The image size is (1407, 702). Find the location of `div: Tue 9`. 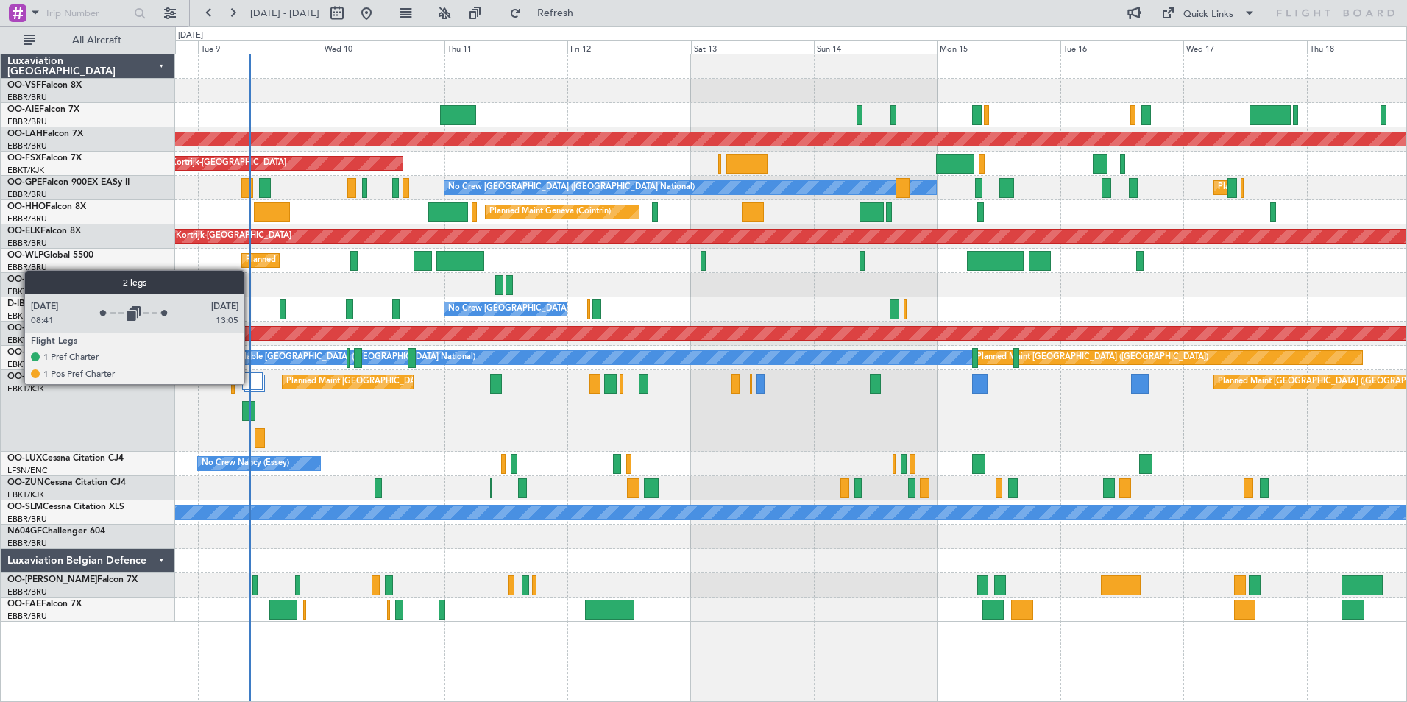

div: Tue 9 is located at coordinates (259, 47).